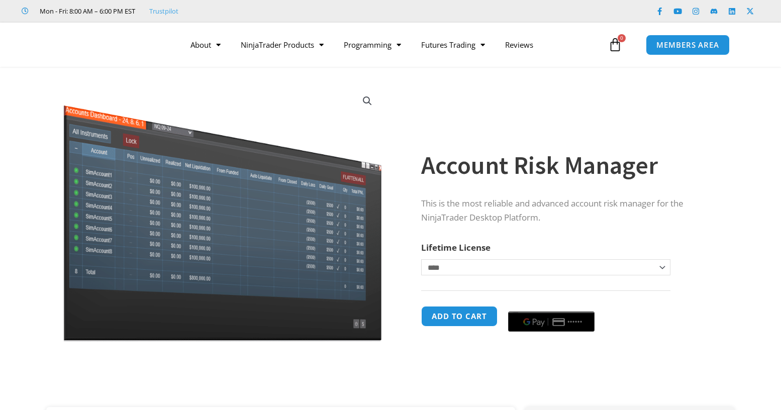 The width and height of the screenshot is (781, 410). What do you see at coordinates (86, 11) in the screenshot?
I see `span: Mon - Fri: 8:00 AM – 6:00 PM EST` at bounding box center [86, 11].